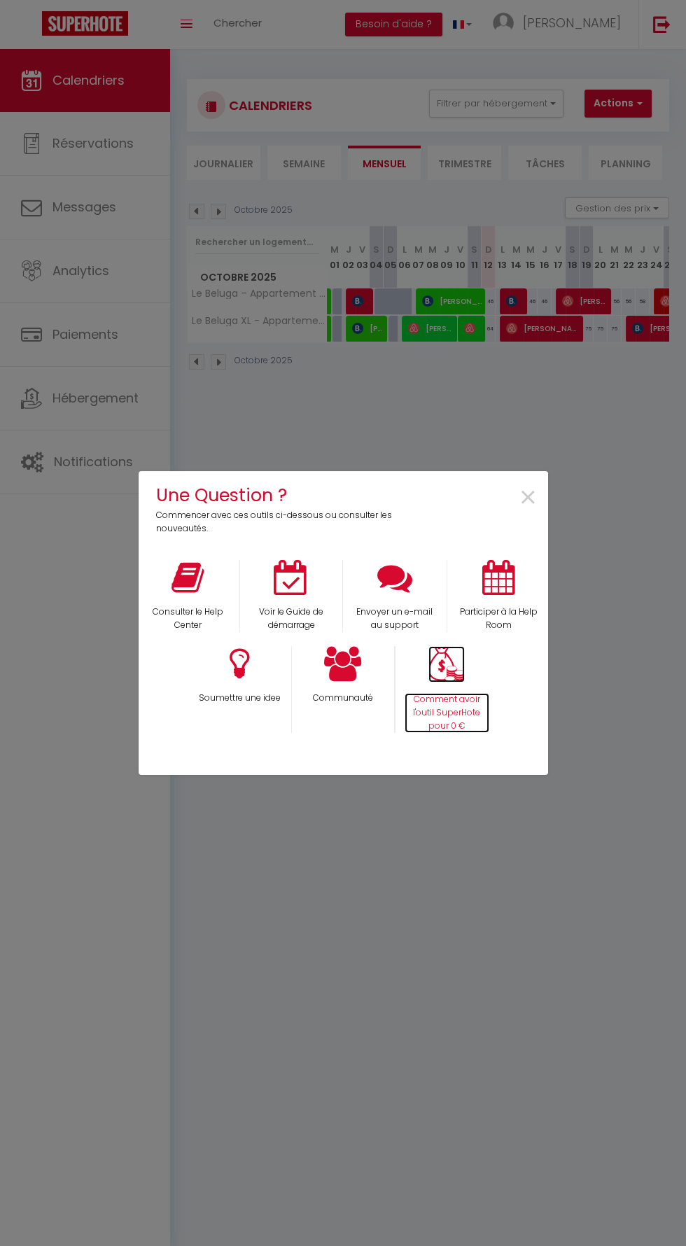 The width and height of the screenshot is (686, 1246). What do you see at coordinates (279, 522) in the screenshot?
I see `p: Commencer avec ces outils ci-dessous ou consulter les nouveautés.` at bounding box center [279, 522].